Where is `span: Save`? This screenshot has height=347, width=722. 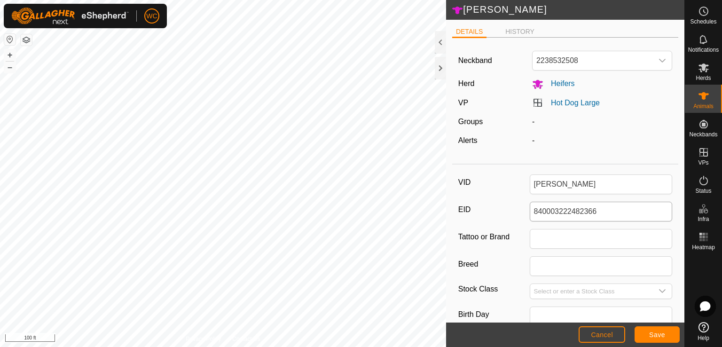
span: Save is located at coordinates (657, 335).